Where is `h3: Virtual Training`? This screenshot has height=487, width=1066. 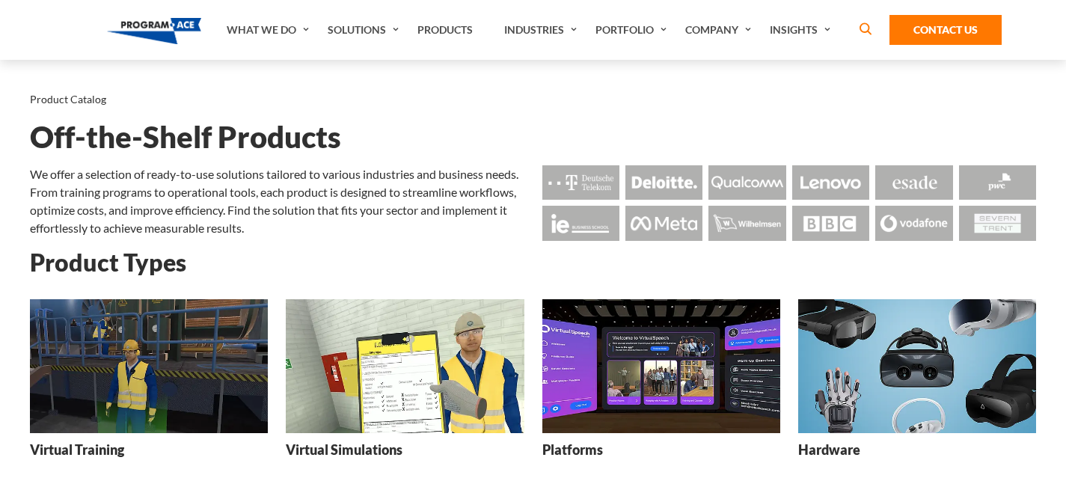 h3: Virtual Training is located at coordinates (77, 450).